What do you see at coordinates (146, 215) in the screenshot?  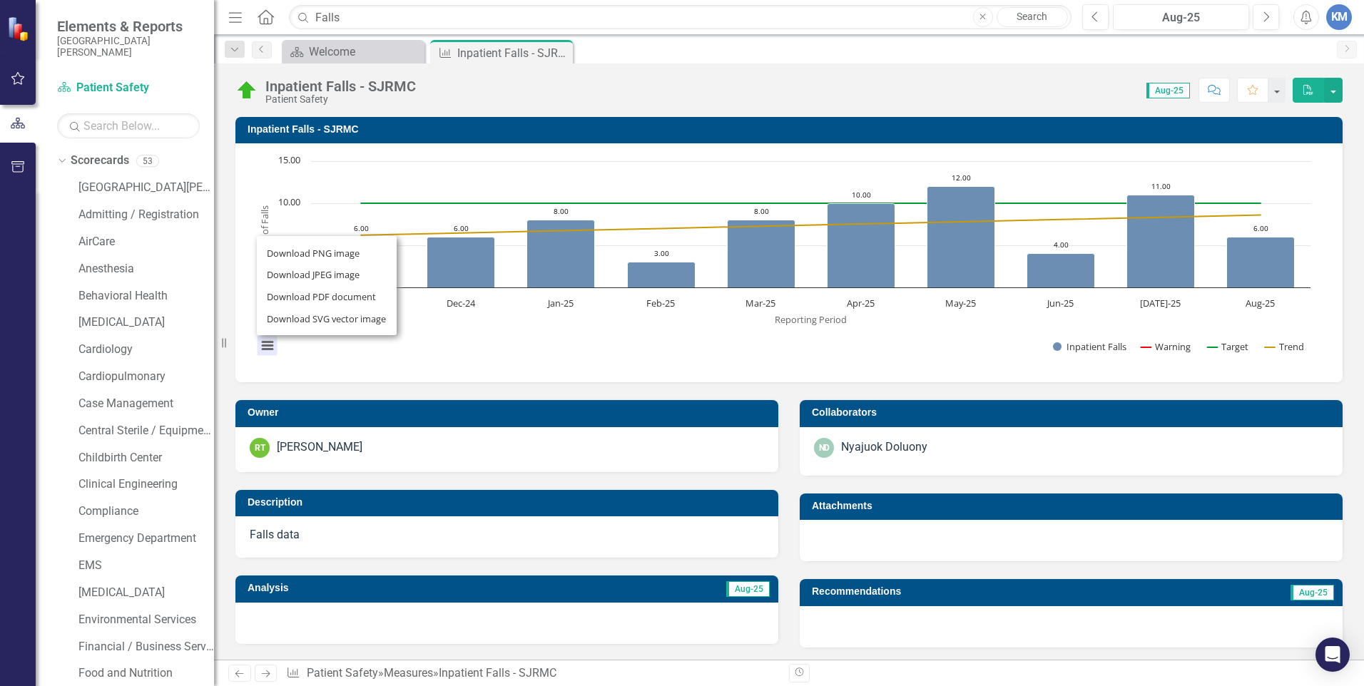 I see `a: Admitting / Registration` at bounding box center [146, 215].